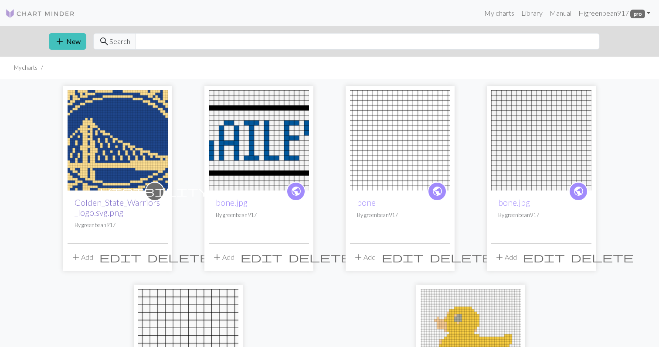 The image size is (659, 347). Describe the element at coordinates (68, 41) in the screenshot. I see `button: New` at that location.